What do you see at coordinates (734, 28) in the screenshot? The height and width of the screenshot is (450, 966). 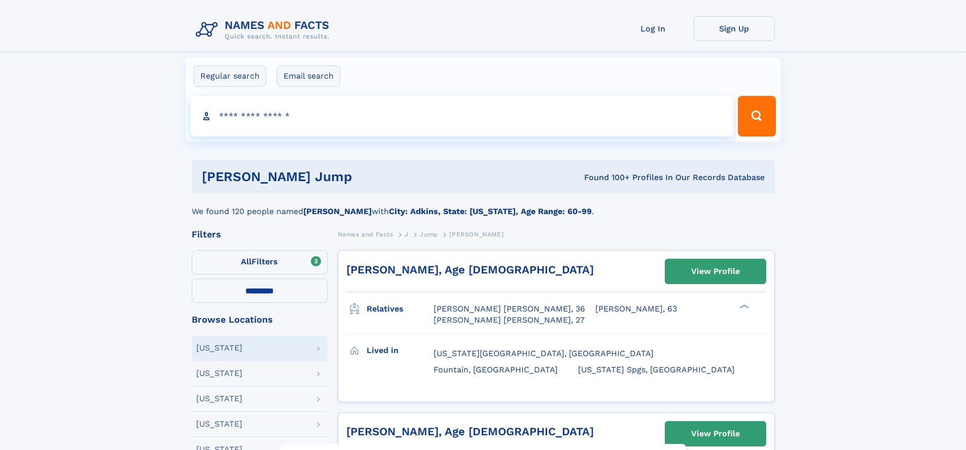 I see `a: Sign Up` at bounding box center [734, 28].